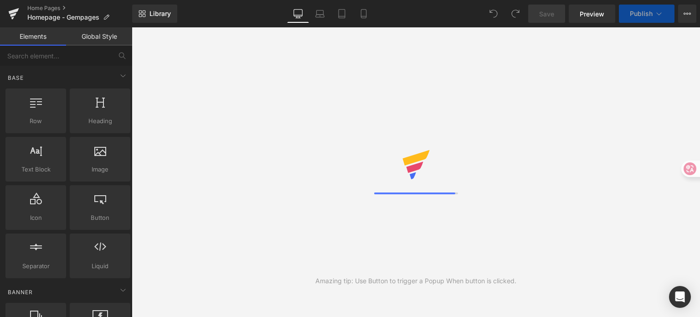 Image resolution: width=700 pixels, height=317 pixels. What do you see at coordinates (363, 14) in the screenshot?
I see `a: Mobile` at bounding box center [363, 14].